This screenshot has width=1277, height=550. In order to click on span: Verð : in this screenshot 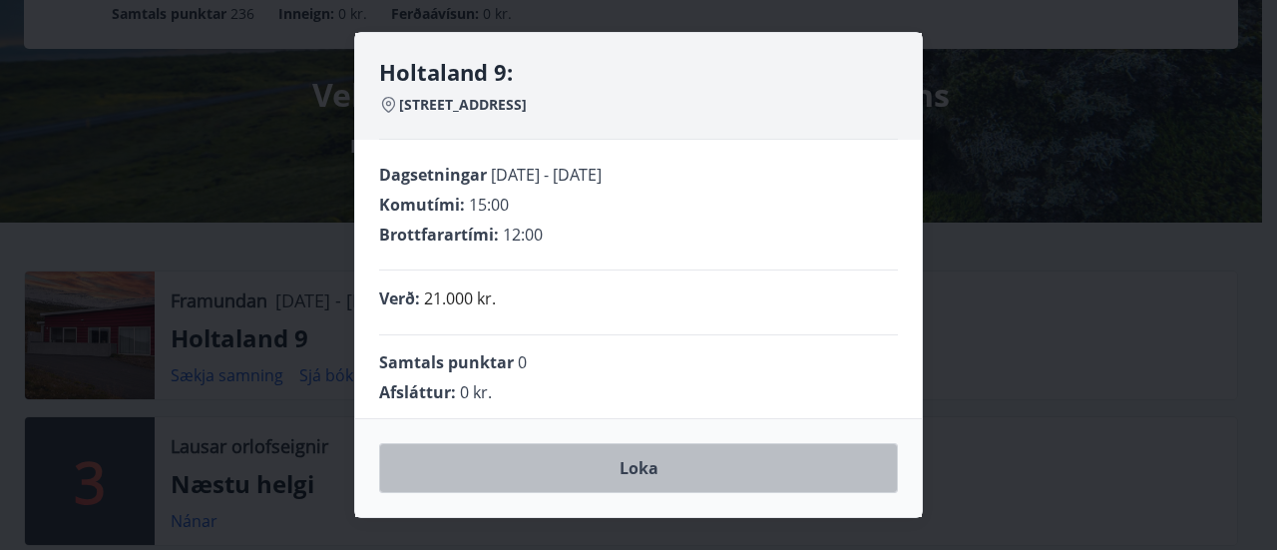, I will do `click(399, 298)`.